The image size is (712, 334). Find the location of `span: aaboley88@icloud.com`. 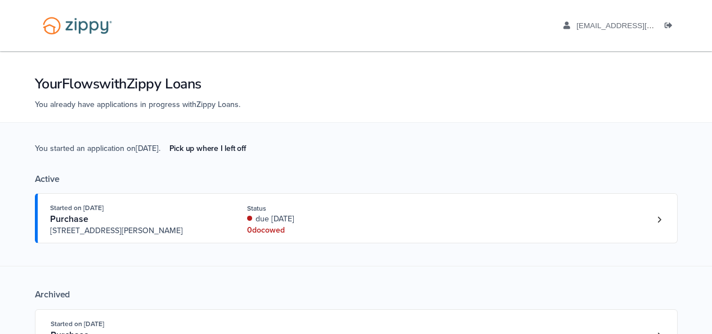

span: aaboley88@icloud.com is located at coordinates (640, 25).